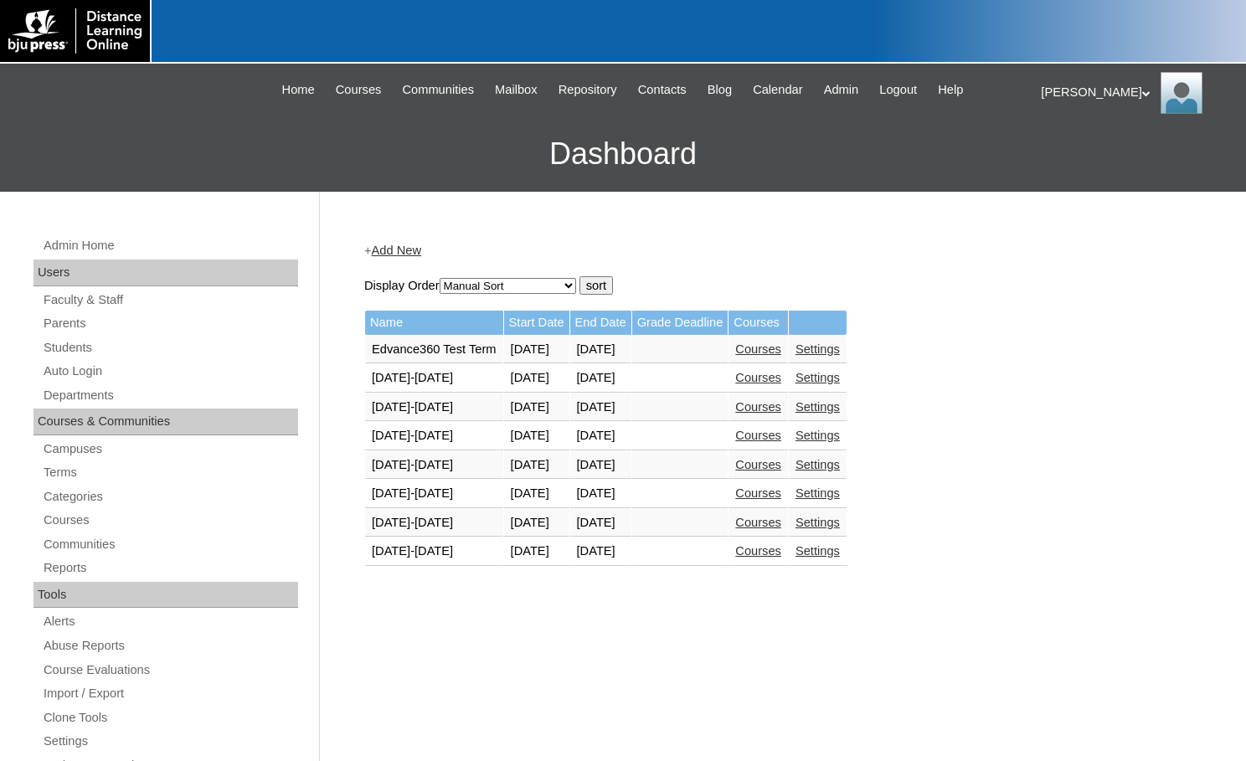  I want to click on td: Name, so click(434, 322).